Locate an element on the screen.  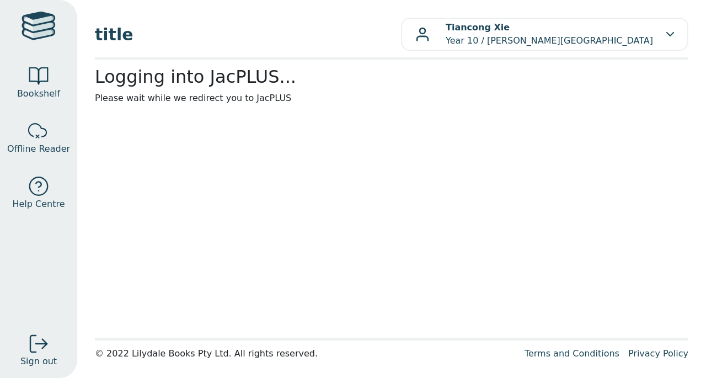
a: Privacy Policy is located at coordinates (658, 353).